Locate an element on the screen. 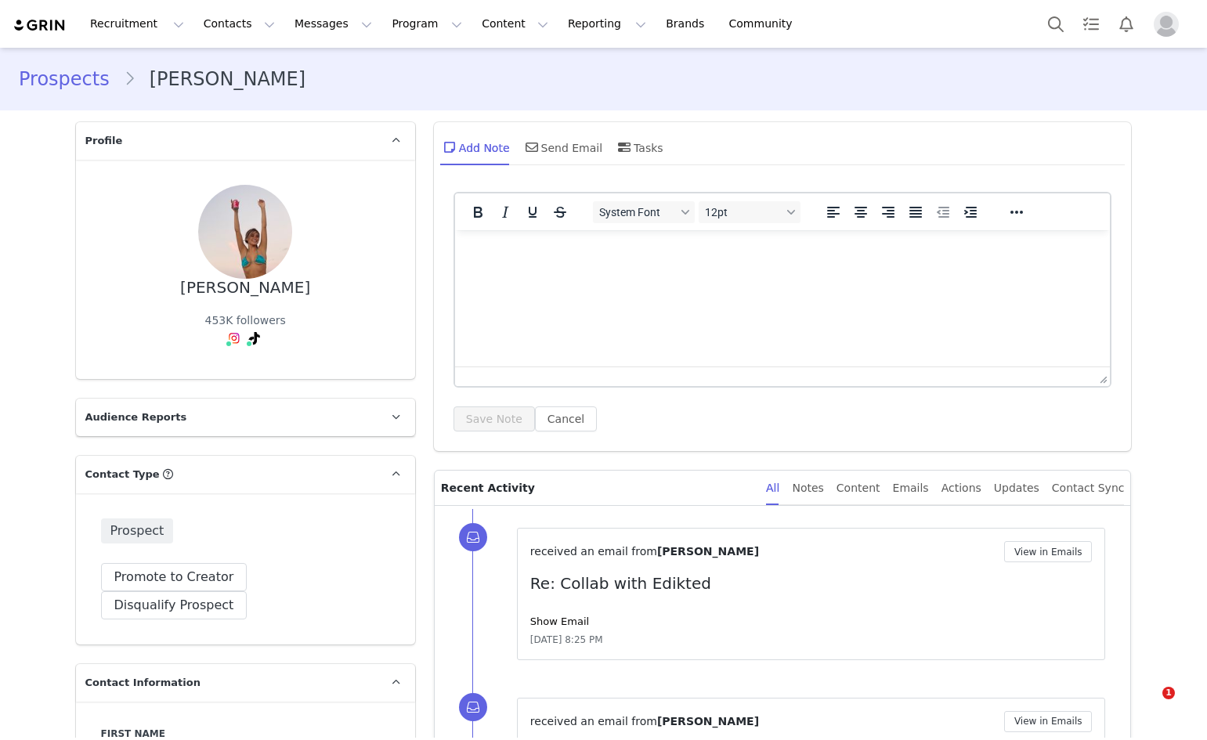 The image size is (1207, 740). button: Fonts is located at coordinates (644, 212).